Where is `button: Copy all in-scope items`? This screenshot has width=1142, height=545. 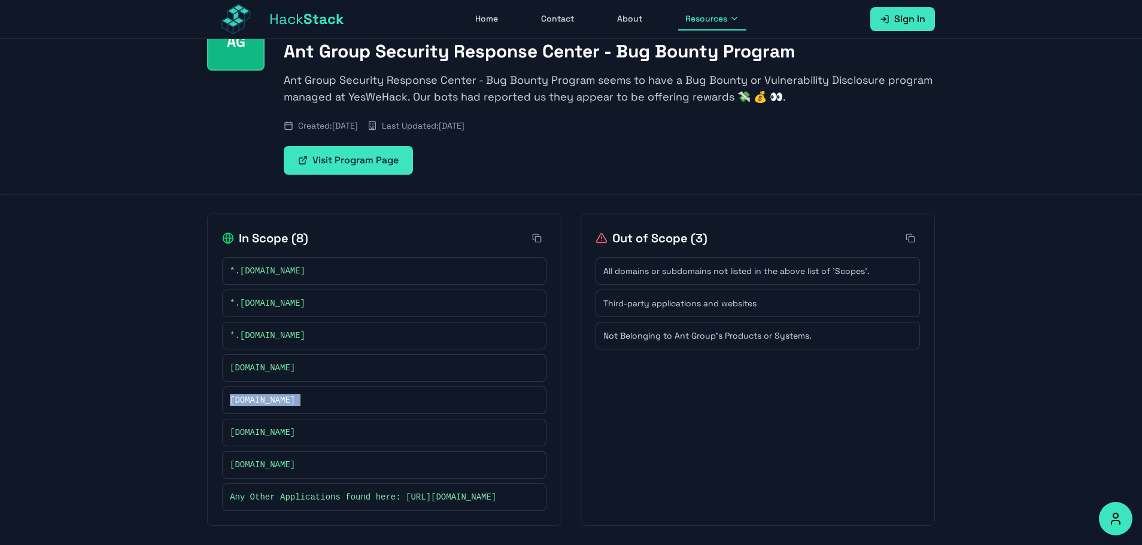 button: Copy all in-scope items is located at coordinates (537, 238).